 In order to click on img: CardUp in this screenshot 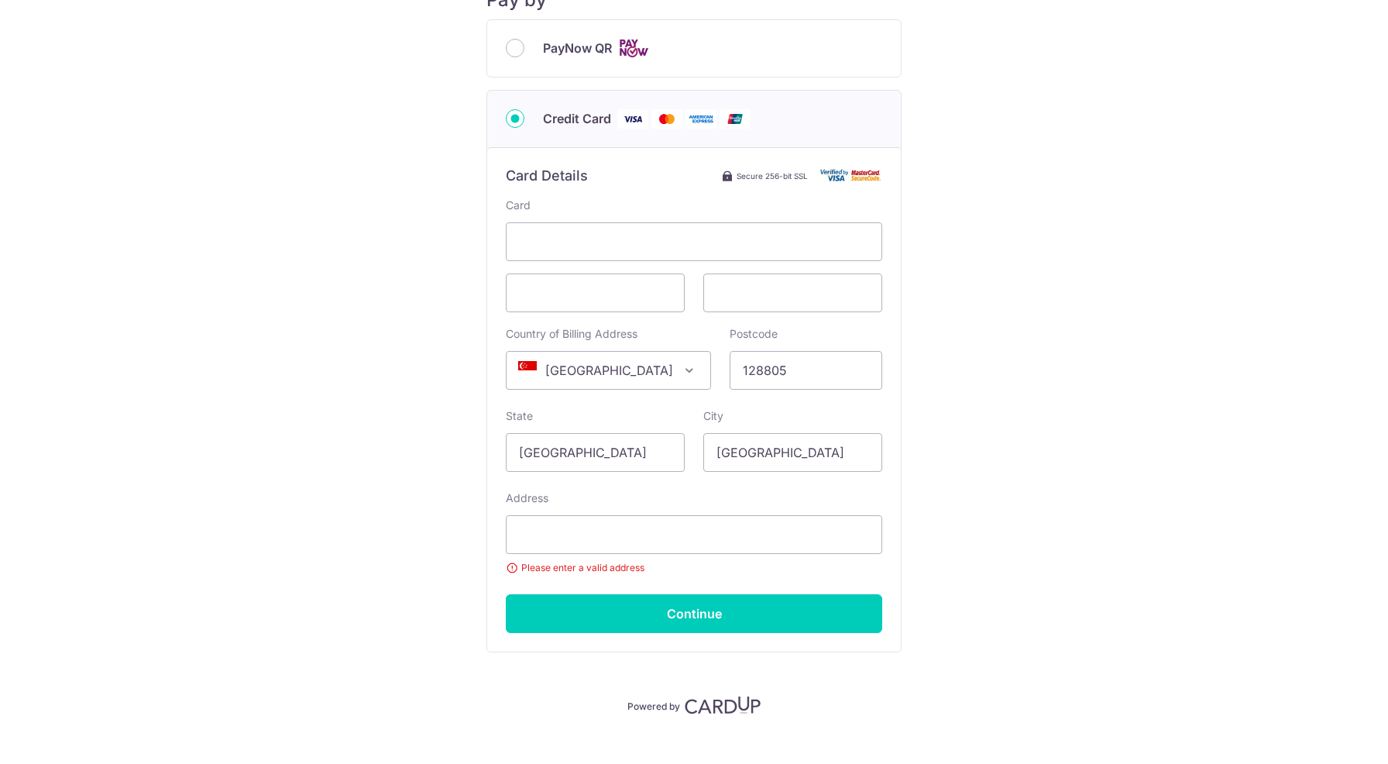, I will do `click(723, 705)`.